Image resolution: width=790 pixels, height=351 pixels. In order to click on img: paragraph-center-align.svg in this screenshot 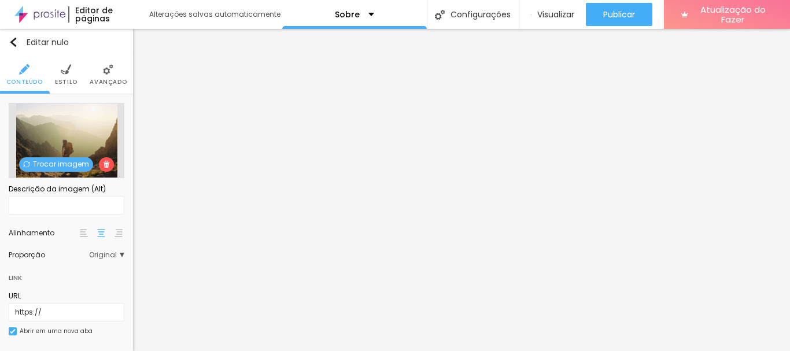, I will do `click(101, 233)`.